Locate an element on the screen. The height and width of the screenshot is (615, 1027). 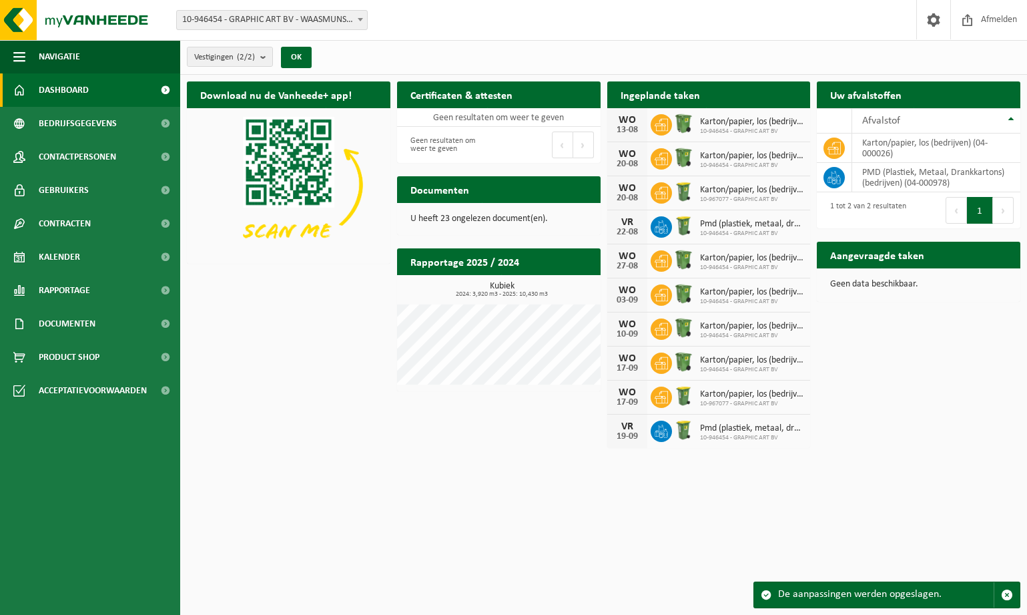
count: (2/2) is located at coordinates (246, 57).